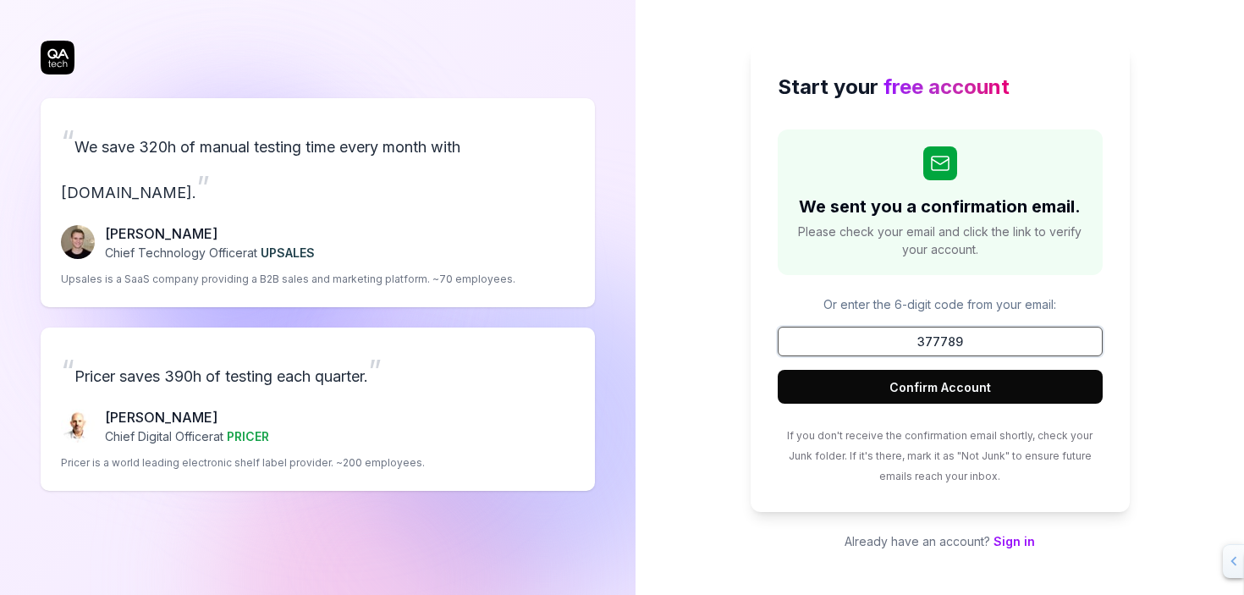  What do you see at coordinates (940, 541) in the screenshot?
I see `p: Already have an account?` at bounding box center [940, 541].